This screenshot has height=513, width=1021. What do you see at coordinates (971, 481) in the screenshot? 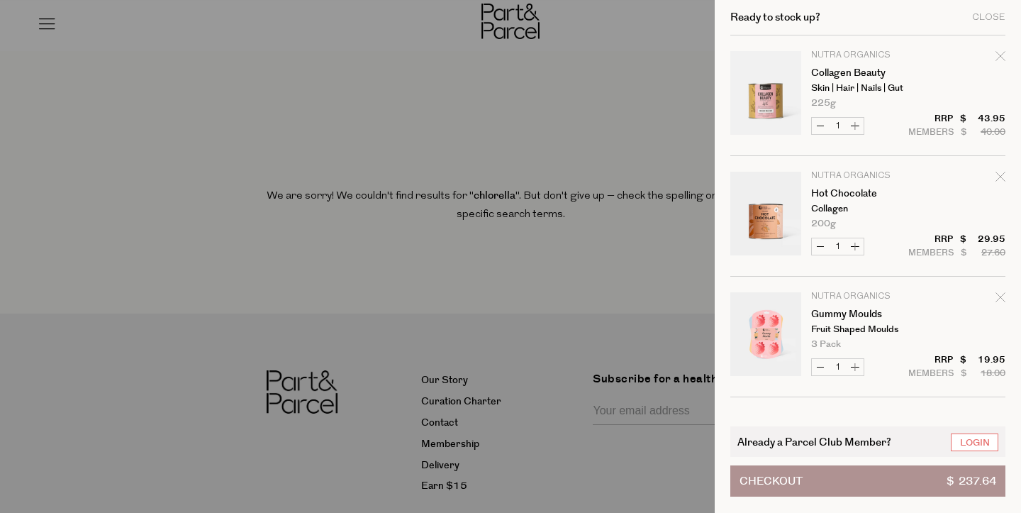
I see `span: $ 237.64` at bounding box center [971, 481].